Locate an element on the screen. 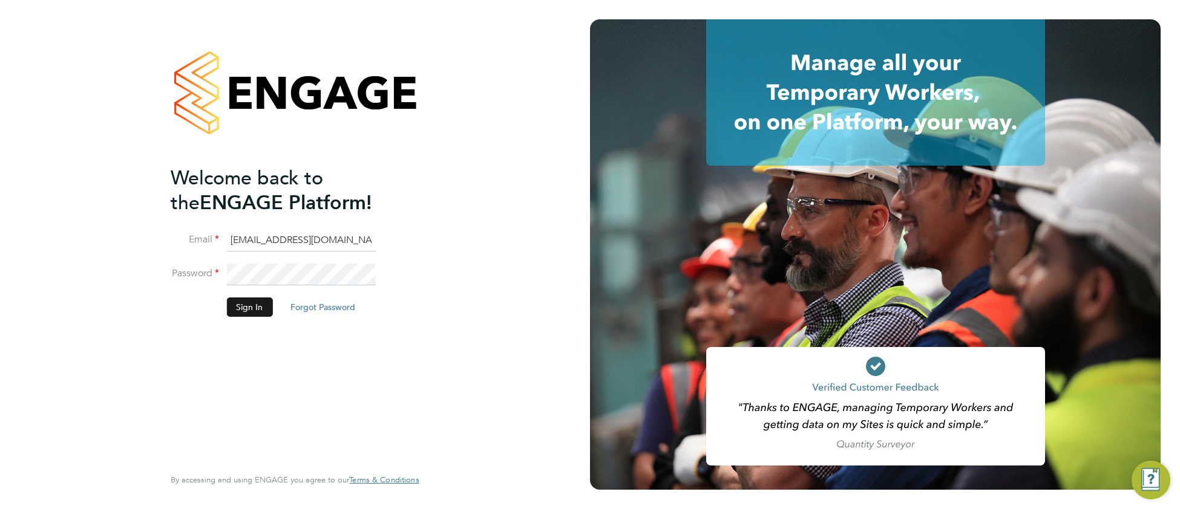 The width and height of the screenshot is (1180, 509). h2: ENGAGE Platform! is located at coordinates (289, 191).